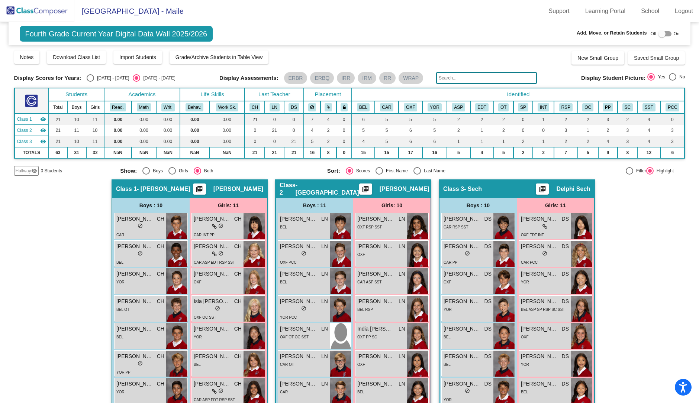  Describe the element at coordinates (664, 171) in the screenshot. I see `div: Highlight` at that location.